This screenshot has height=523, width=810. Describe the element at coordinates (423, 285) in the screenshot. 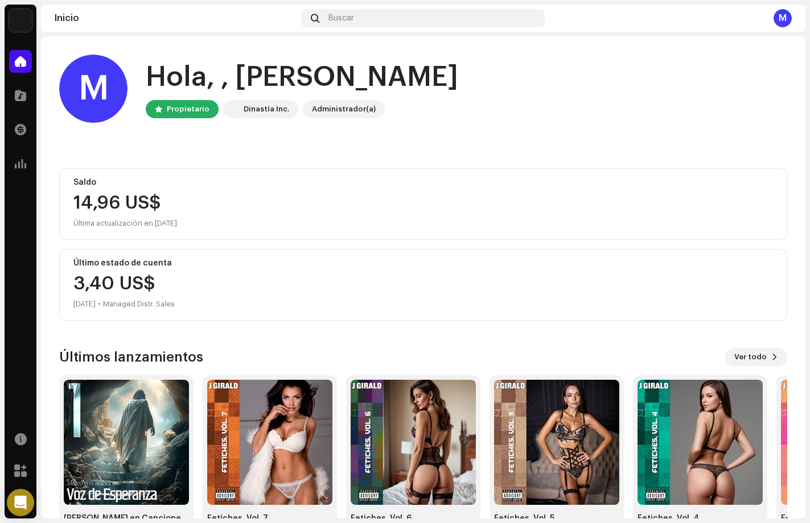

I see `re-o-card-value: Último estado de cuenta` at that location.